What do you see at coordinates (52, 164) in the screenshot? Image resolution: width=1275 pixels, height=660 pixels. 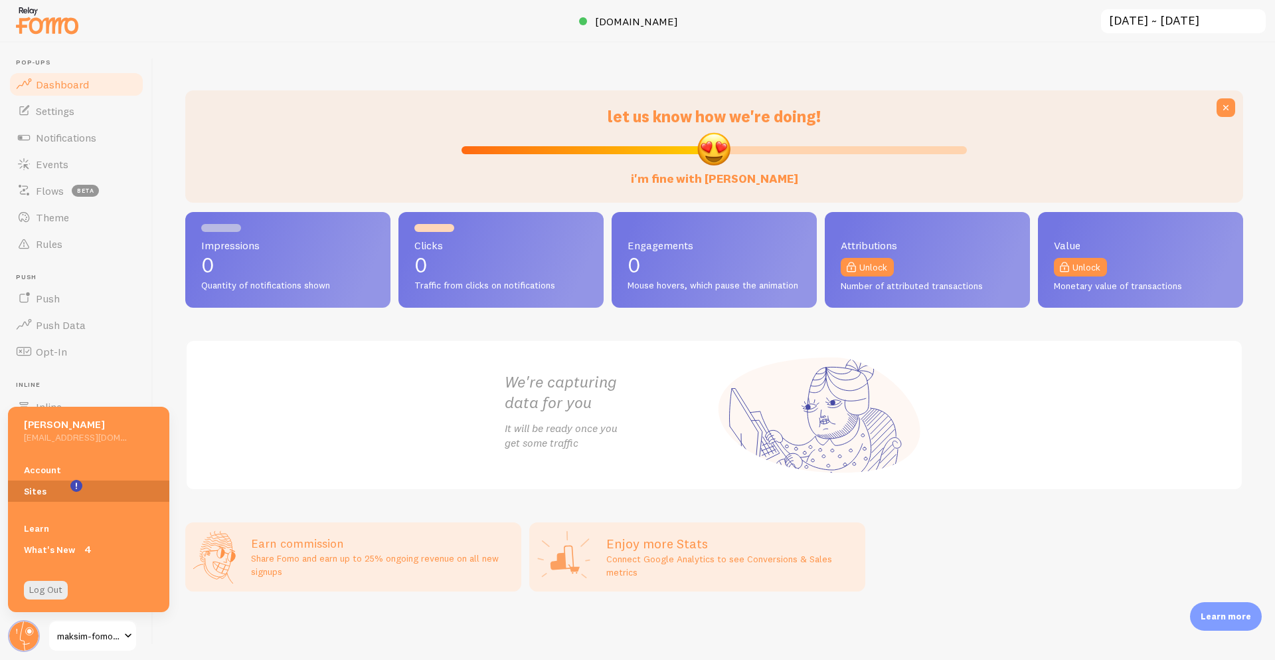 I see `span: Events` at bounding box center [52, 164].